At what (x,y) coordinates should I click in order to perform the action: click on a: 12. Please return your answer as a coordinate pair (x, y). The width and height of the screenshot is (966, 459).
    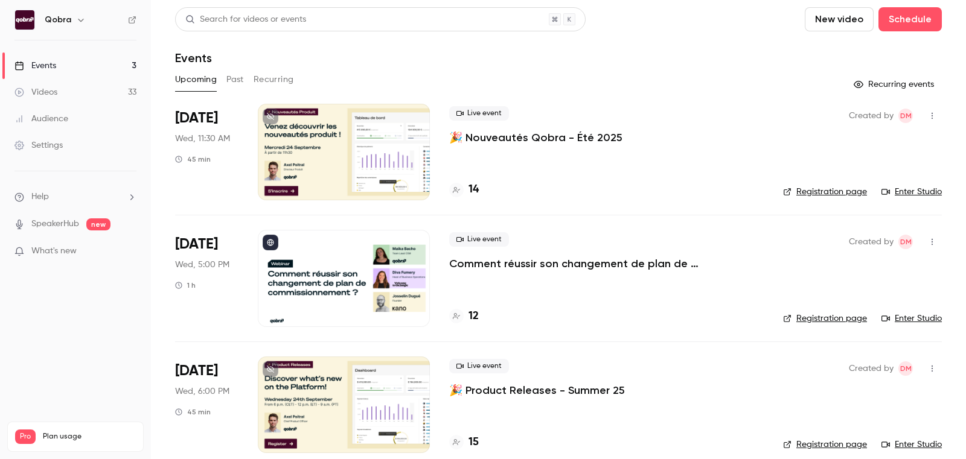
    Looking at the image, I should click on (464, 316).